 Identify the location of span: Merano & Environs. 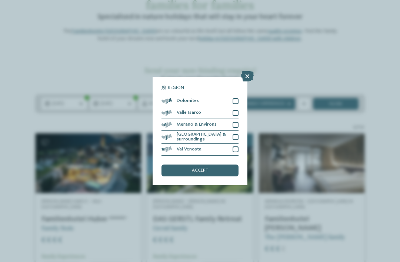
(196, 124).